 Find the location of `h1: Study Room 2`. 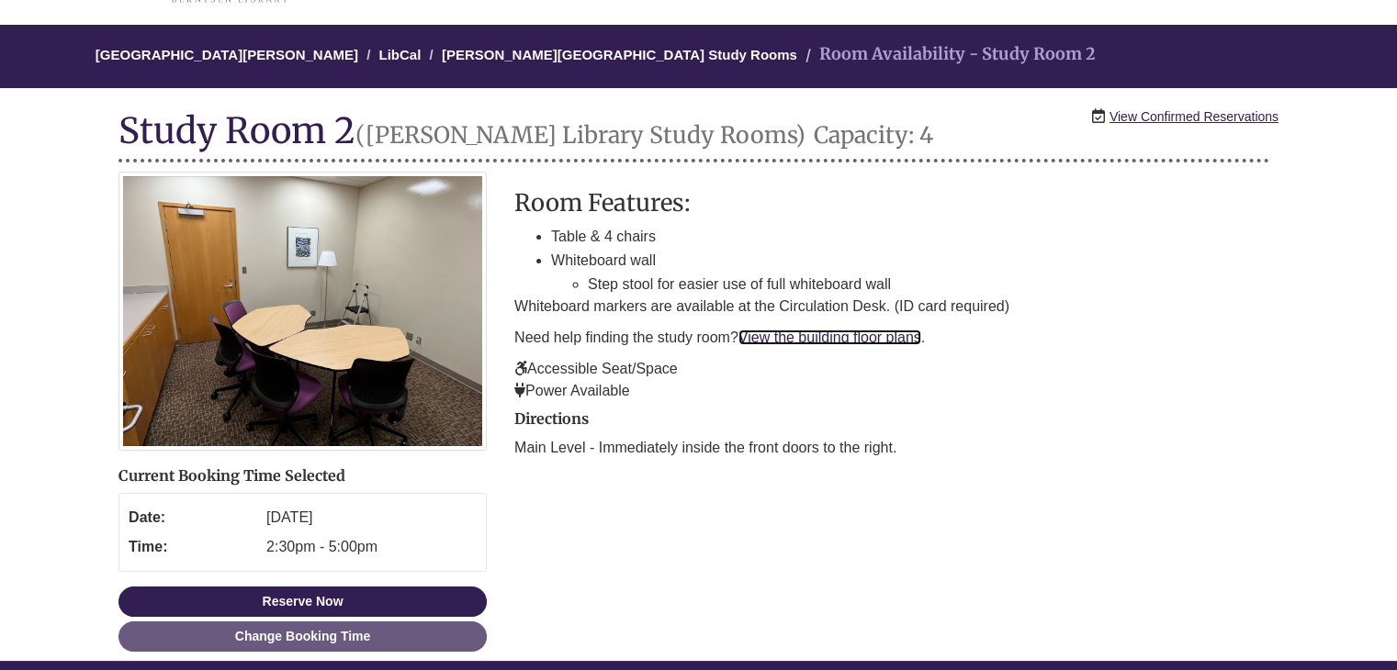

h1: Study Room 2 is located at coordinates (693, 137).